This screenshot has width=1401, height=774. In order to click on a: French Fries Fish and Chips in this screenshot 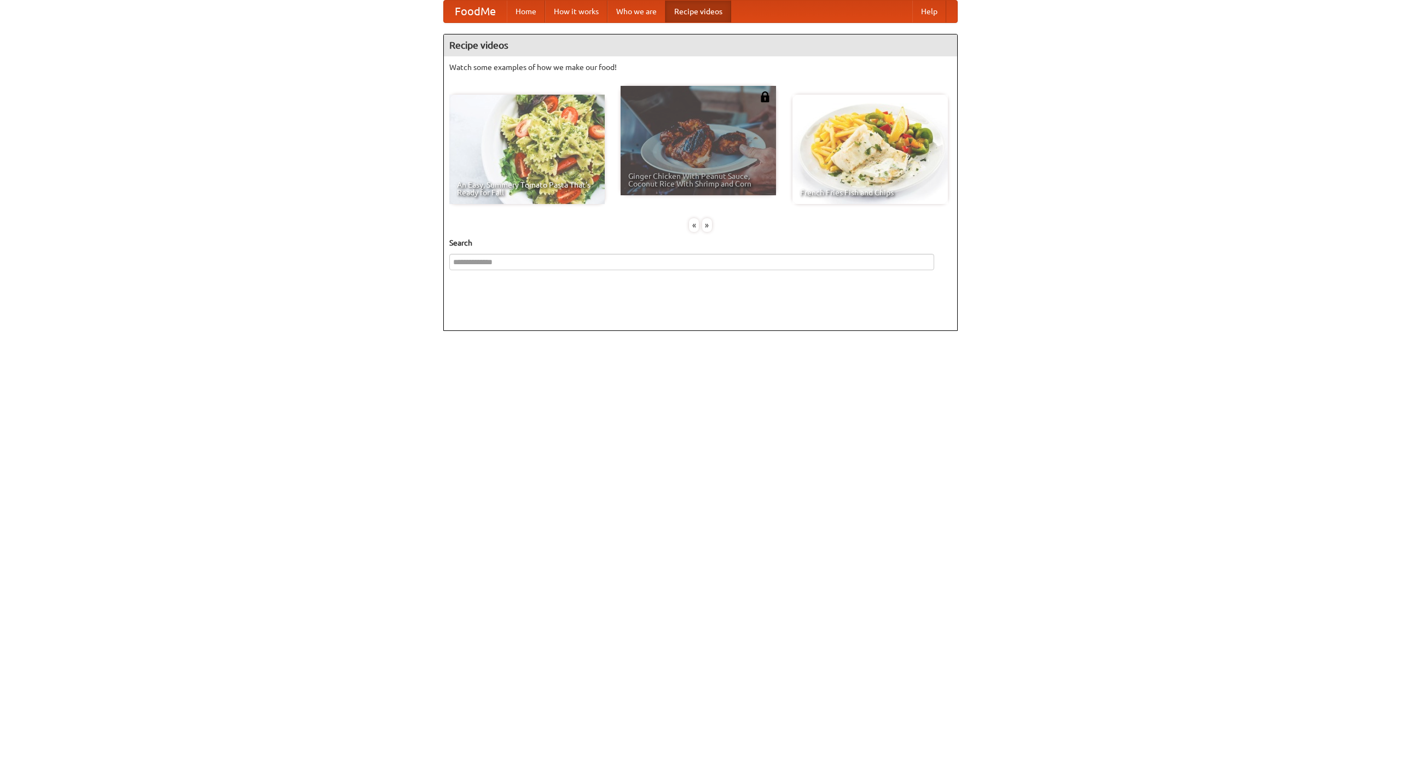, I will do `click(870, 149)`.